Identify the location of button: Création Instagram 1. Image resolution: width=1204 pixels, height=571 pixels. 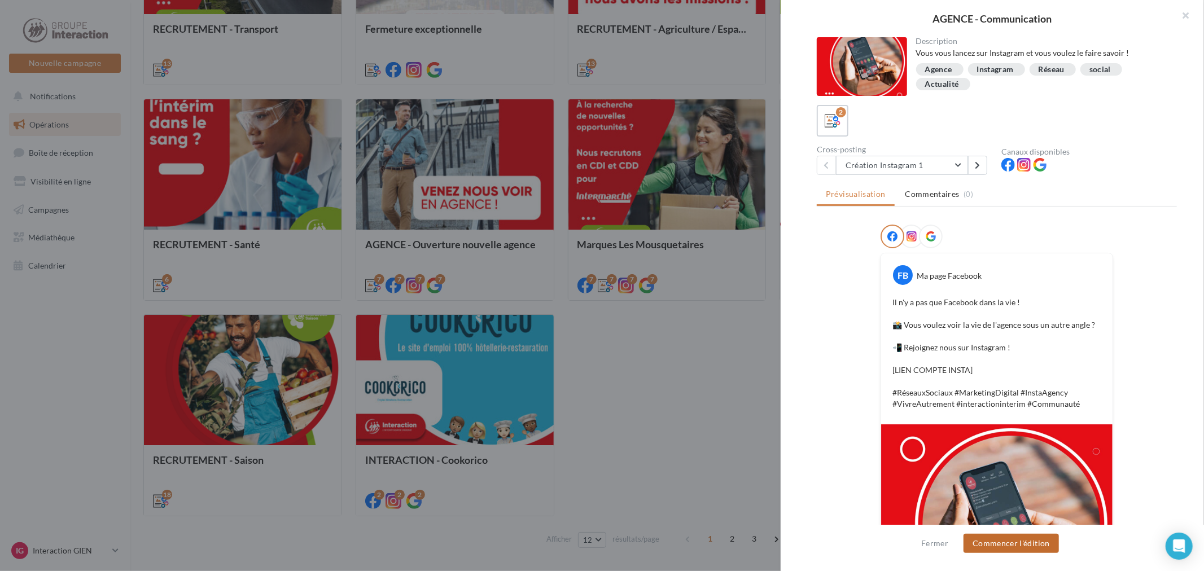
(902, 165).